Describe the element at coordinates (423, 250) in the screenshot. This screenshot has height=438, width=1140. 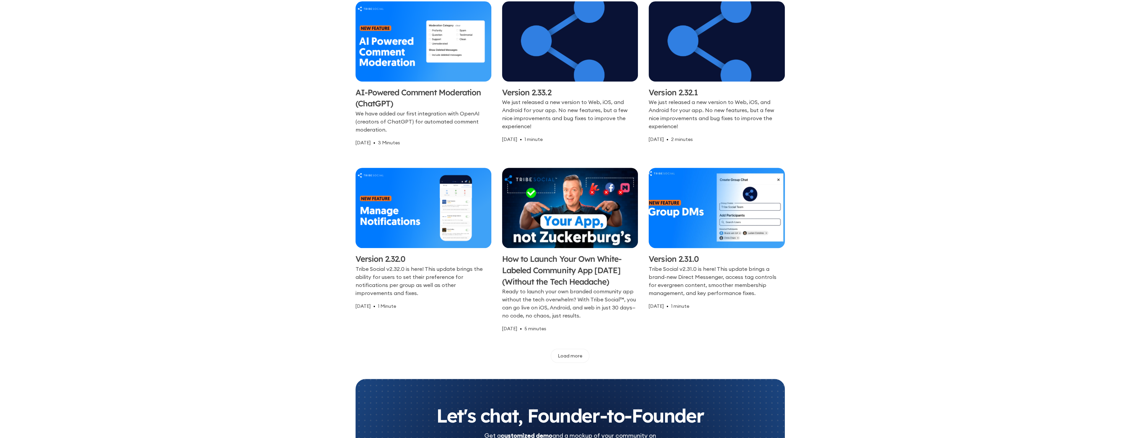
I see `a: Version 2.32.0Tribe Social v2.32.0 is here! This update brings the ability for users to set their...` at that location.